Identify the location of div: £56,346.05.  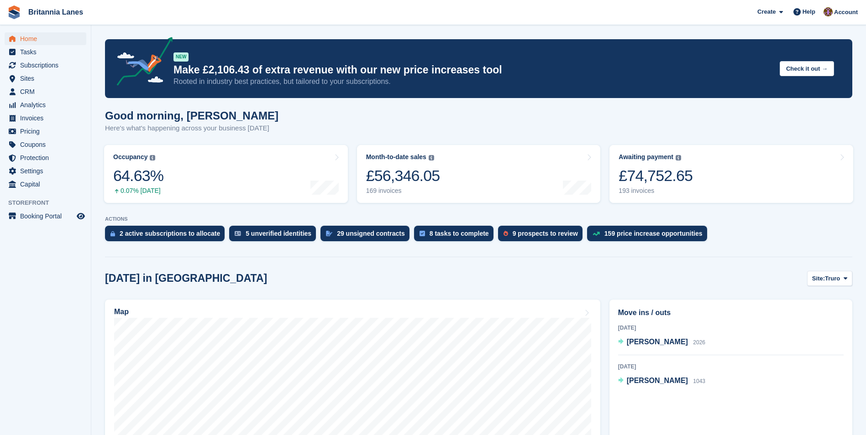
(403, 176).